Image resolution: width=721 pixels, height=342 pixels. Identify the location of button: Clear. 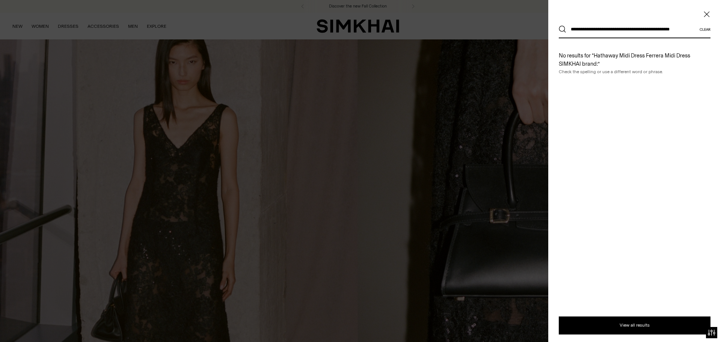
(705, 29).